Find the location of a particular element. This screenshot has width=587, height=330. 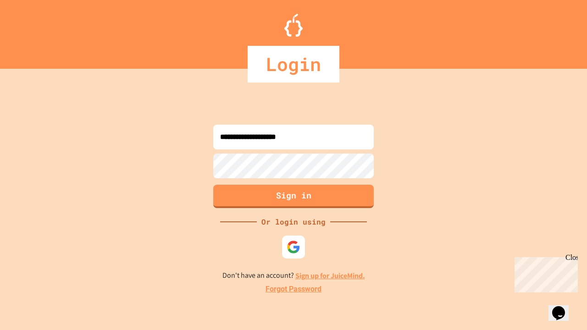

div: Chat with us now!Close is located at coordinates (33, 31).